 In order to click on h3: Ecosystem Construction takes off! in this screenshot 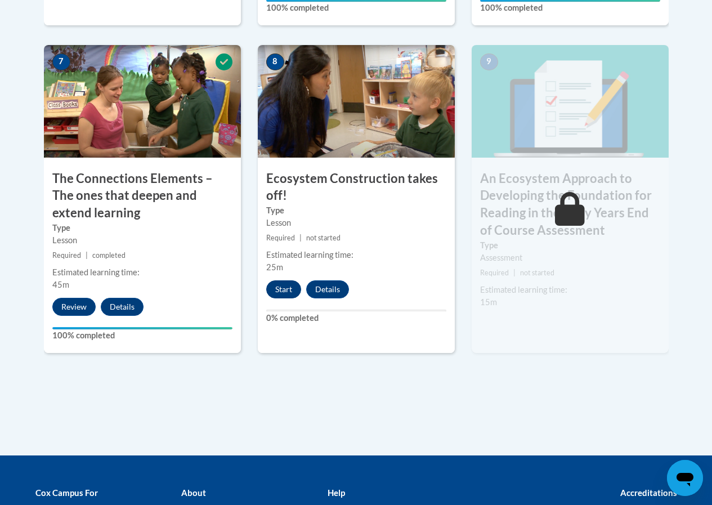, I will do `click(356, 187)`.